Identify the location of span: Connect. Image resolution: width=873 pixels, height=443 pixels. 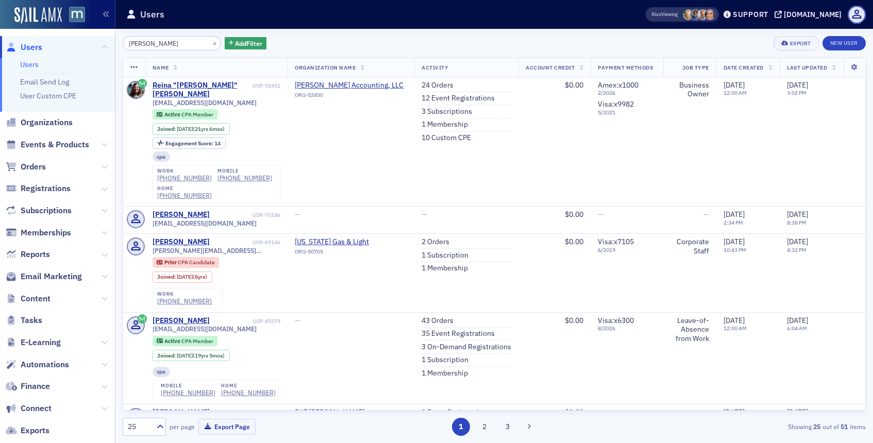
(36, 409).